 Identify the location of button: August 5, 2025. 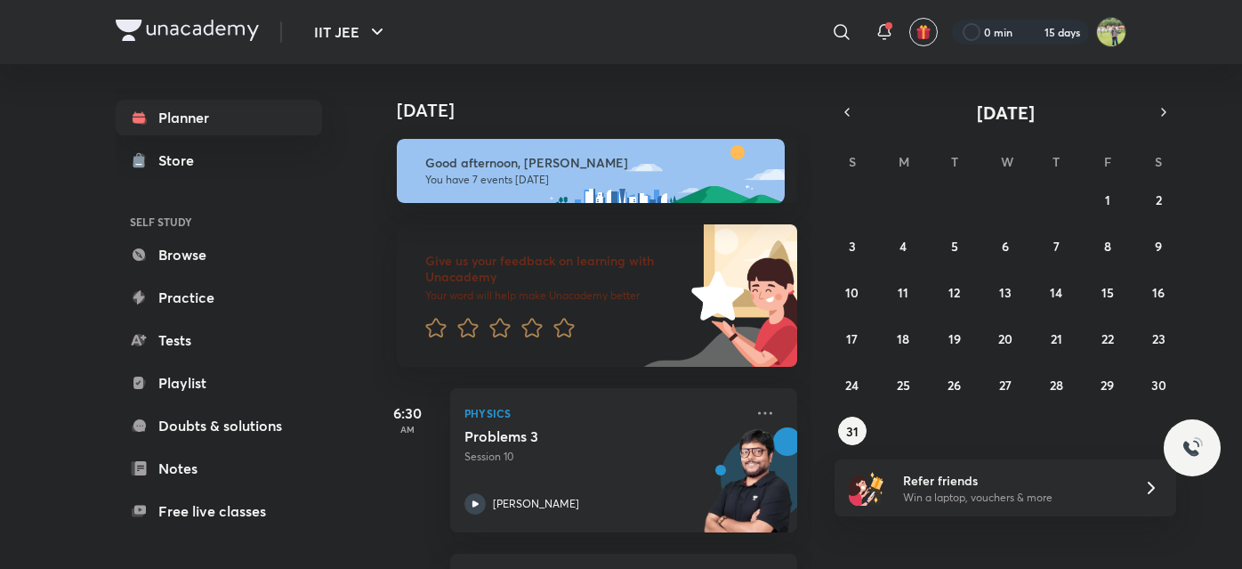
(955, 246).